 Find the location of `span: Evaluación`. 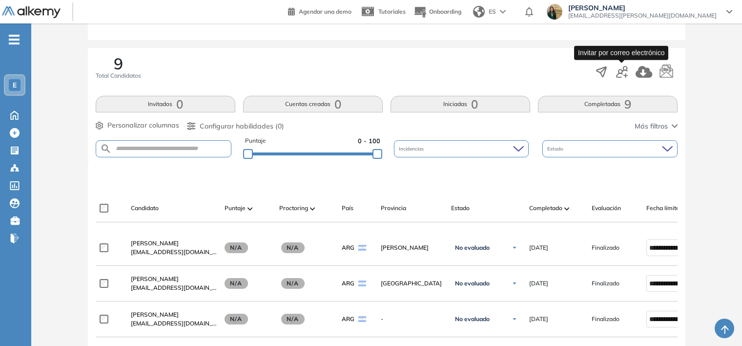

span: Evaluación is located at coordinates (606, 208).